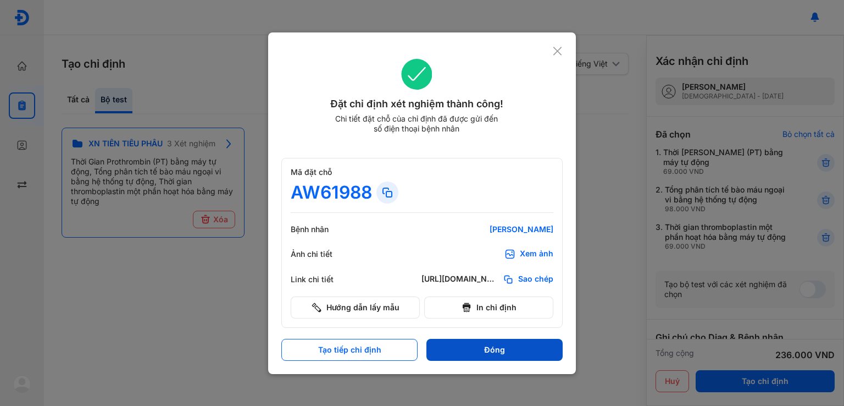 The width and height of the screenshot is (844, 406). I want to click on div: Ảnh chi tiết, so click(324, 254).